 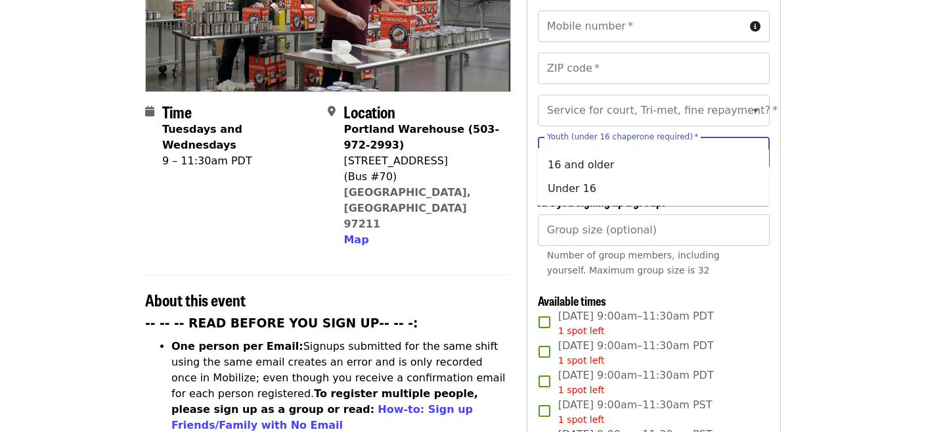 What do you see at coordinates (653, 189) in the screenshot?
I see `li: Under 16` at bounding box center [653, 189].